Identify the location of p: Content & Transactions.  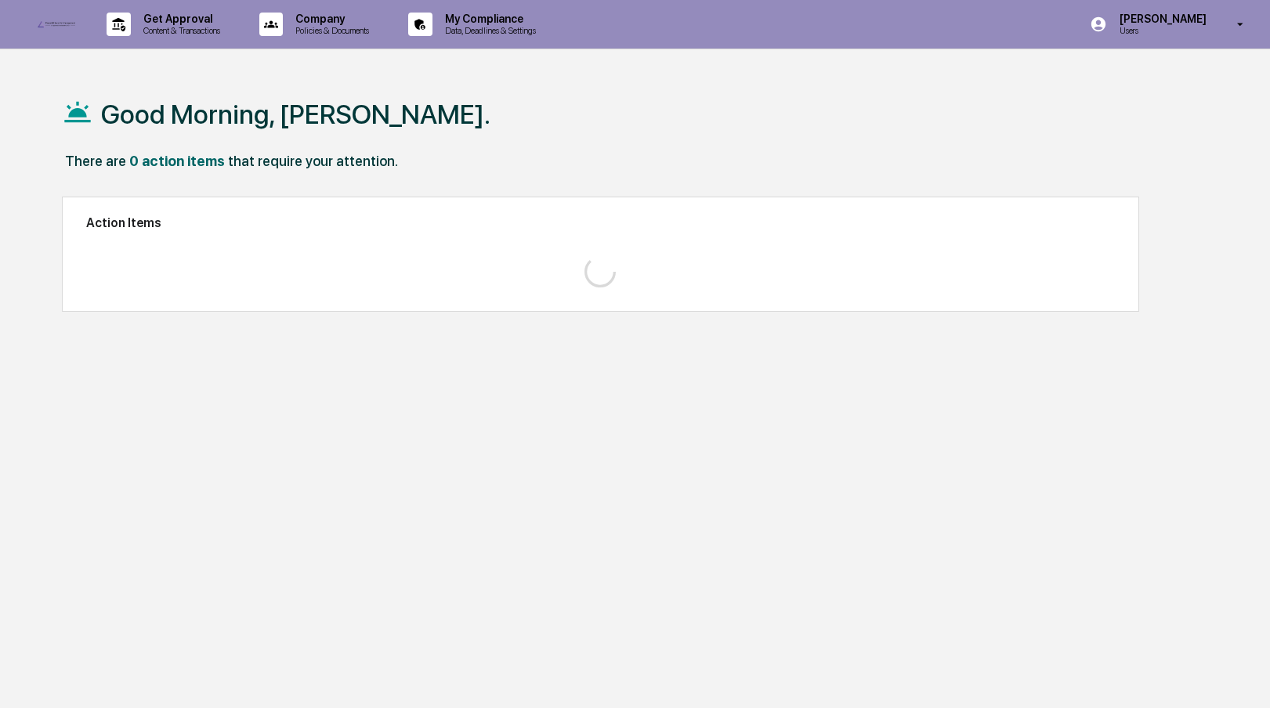
(179, 31).